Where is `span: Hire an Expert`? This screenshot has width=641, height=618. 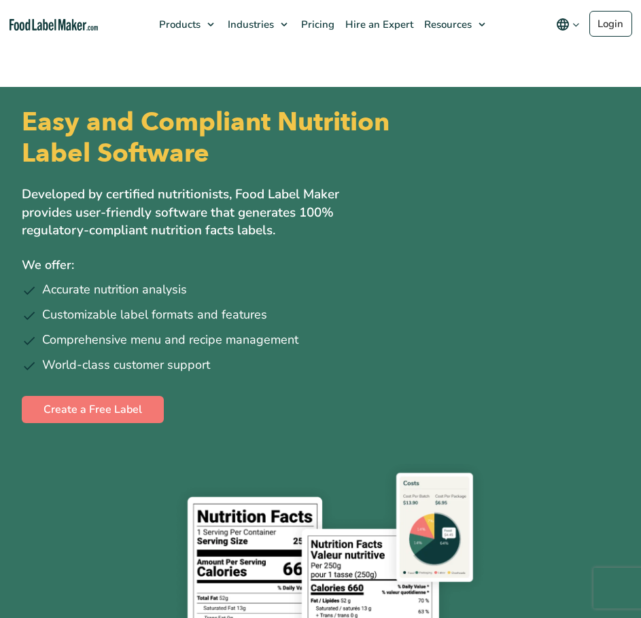 span: Hire an Expert is located at coordinates (378, 24).